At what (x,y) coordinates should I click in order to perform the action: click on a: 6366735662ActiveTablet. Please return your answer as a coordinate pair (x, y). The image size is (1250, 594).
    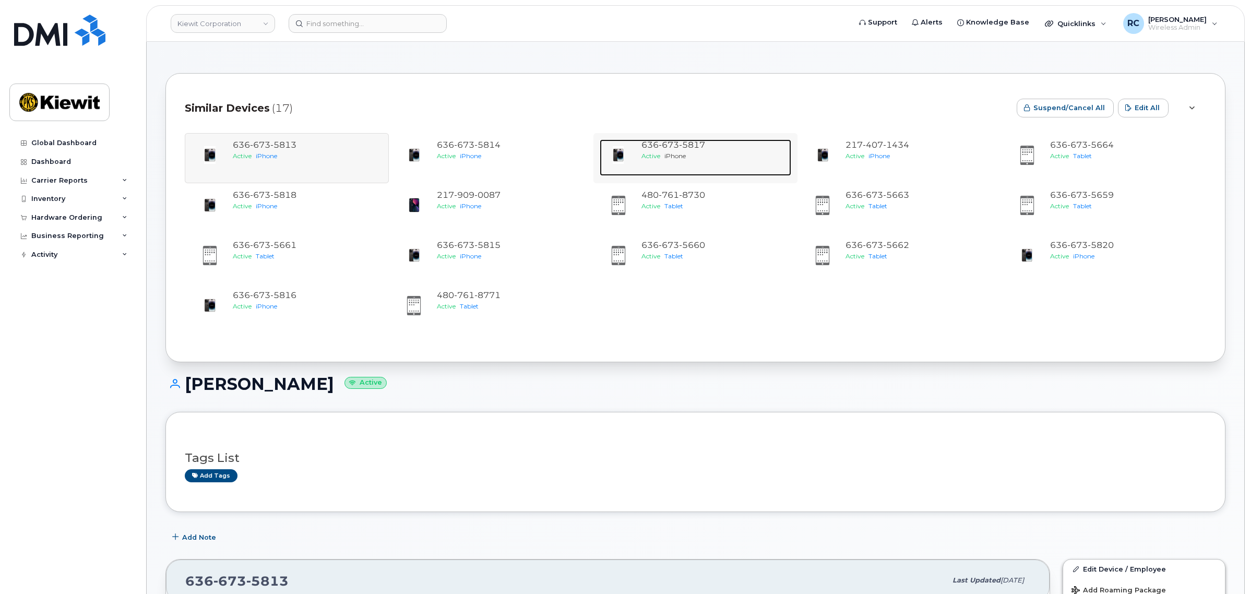
    Looking at the image, I should click on (900, 258).